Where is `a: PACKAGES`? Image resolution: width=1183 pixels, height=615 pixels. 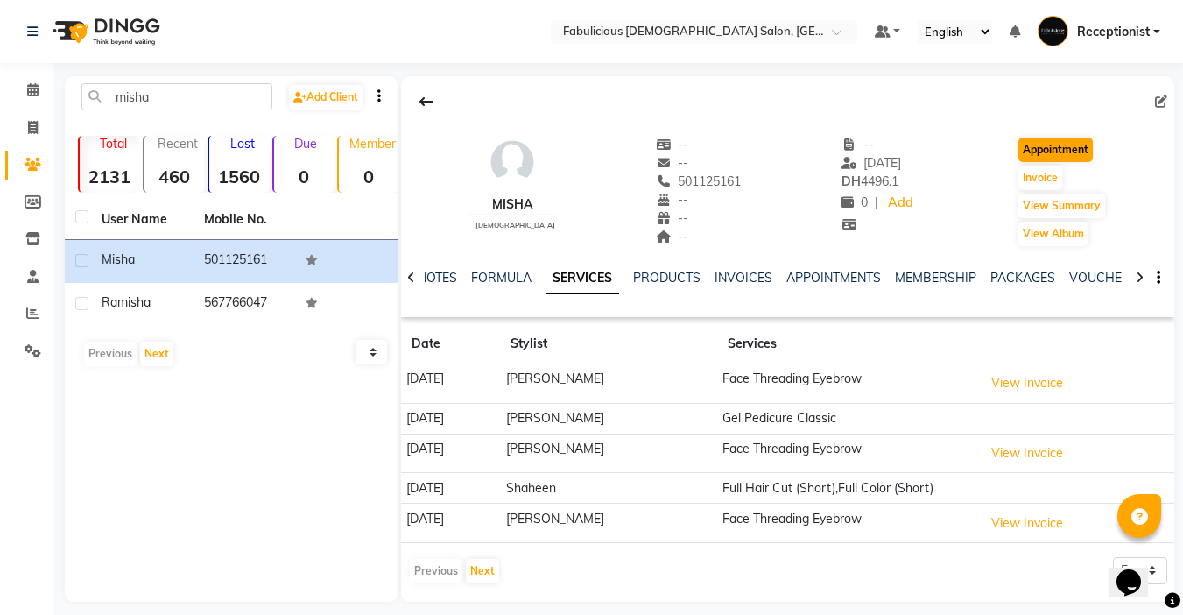
a: PACKAGES is located at coordinates (1023, 278).